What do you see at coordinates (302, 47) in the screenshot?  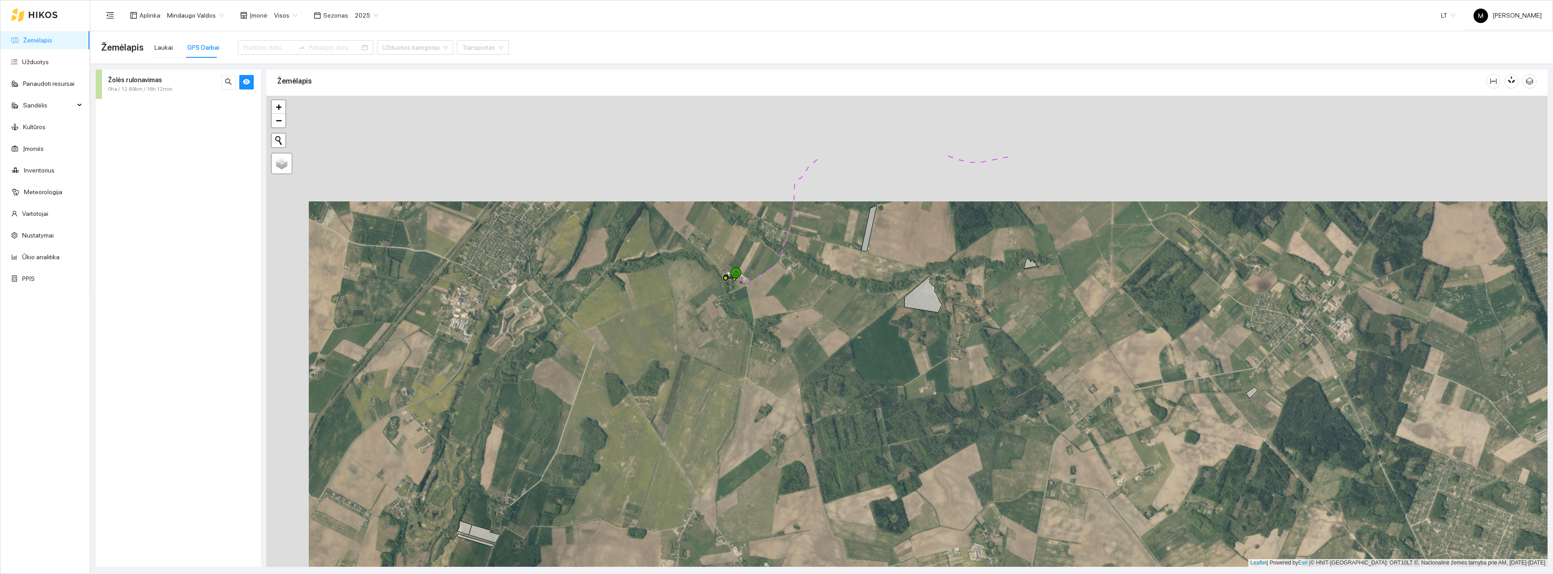 I see `span: swap-right` at bounding box center [302, 47].